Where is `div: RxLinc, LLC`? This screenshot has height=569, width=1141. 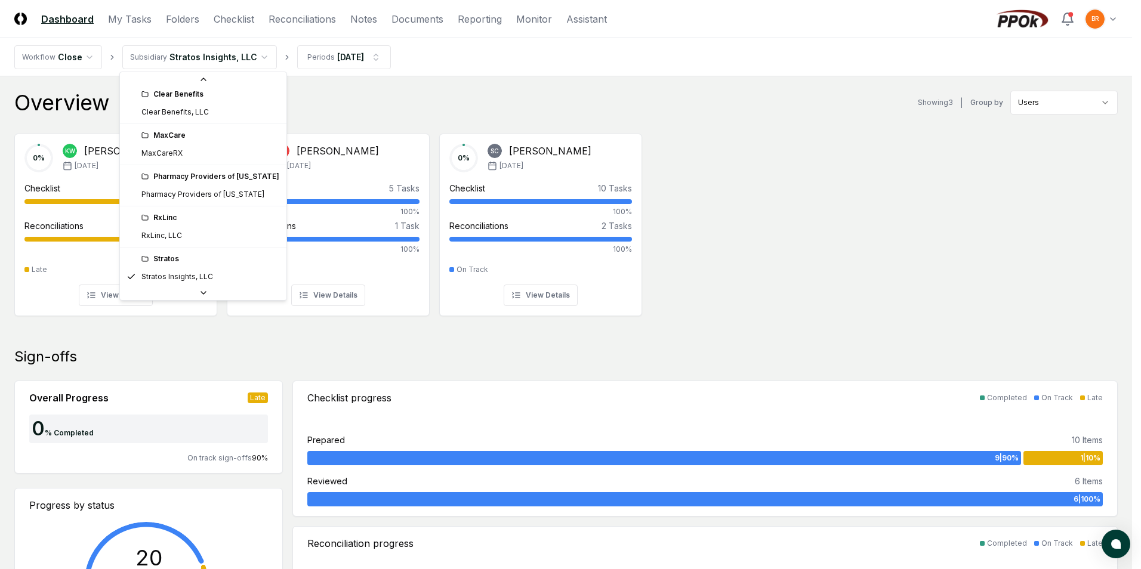 div: RxLinc, LLC is located at coordinates (162, 236).